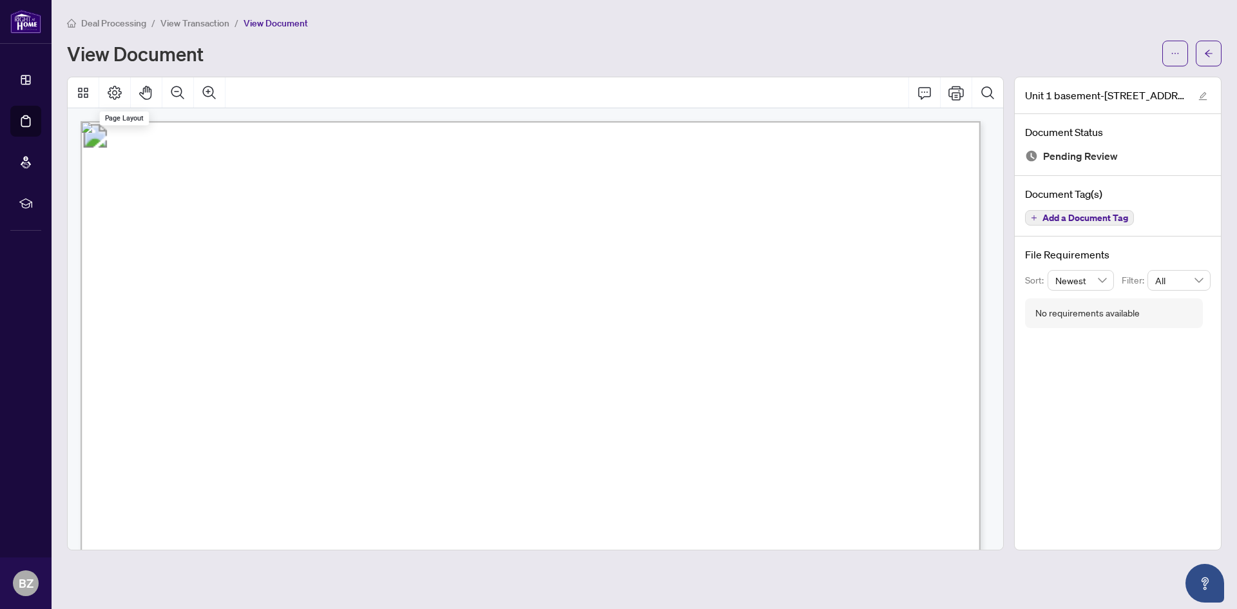  Describe the element at coordinates (276, 23) in the screenshot. I see `span: View Document` at that location.